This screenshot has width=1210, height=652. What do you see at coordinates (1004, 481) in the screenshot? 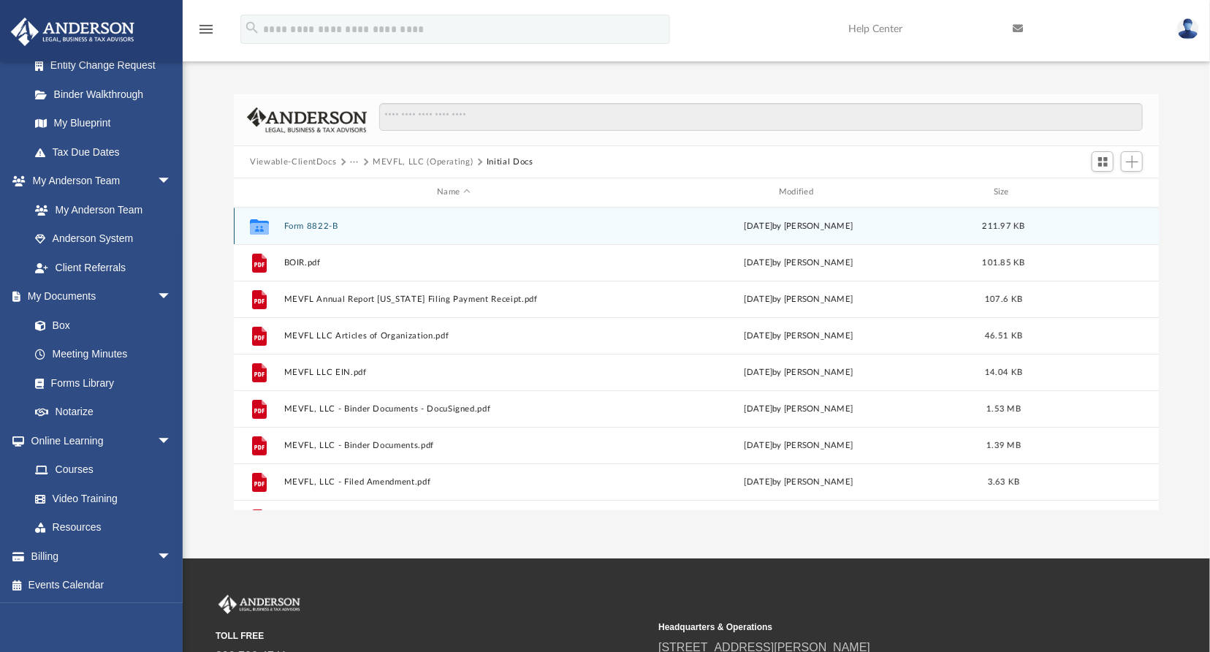
I see `span: 3.63 KB` at bounding box center [1004, 481].